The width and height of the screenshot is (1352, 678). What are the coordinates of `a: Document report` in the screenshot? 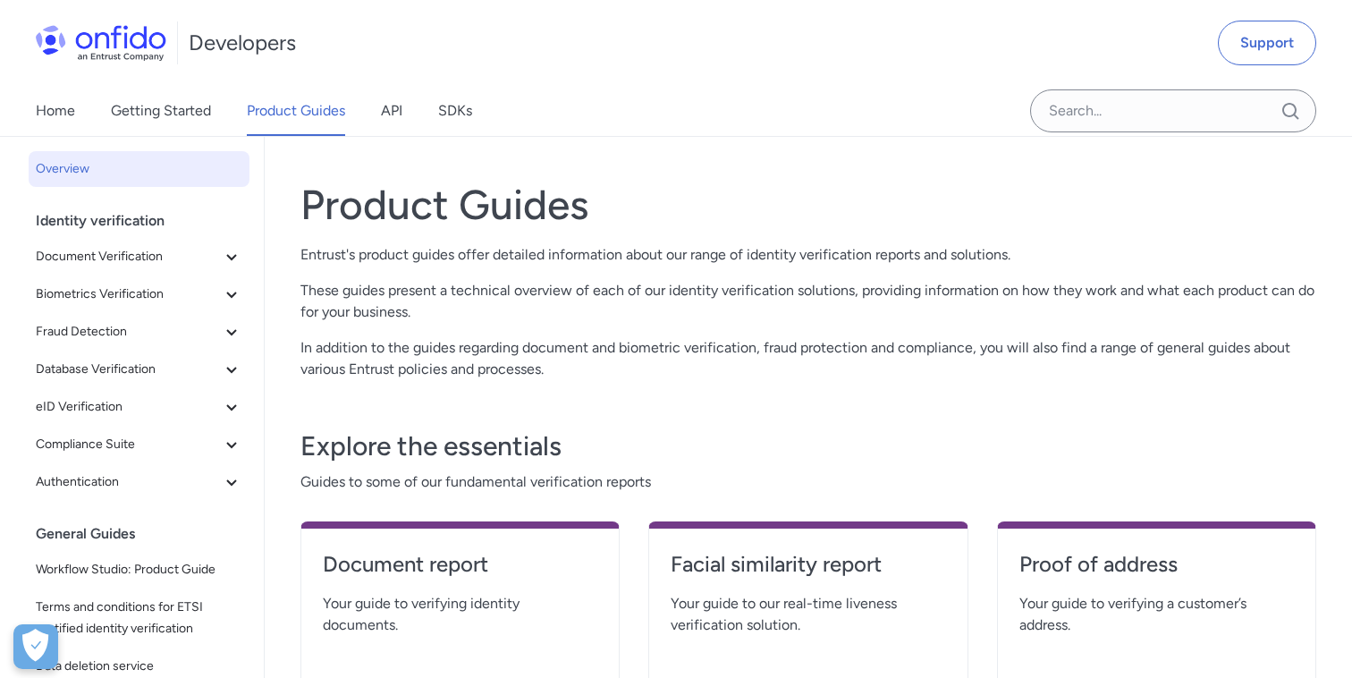 It's located at (460, 571).